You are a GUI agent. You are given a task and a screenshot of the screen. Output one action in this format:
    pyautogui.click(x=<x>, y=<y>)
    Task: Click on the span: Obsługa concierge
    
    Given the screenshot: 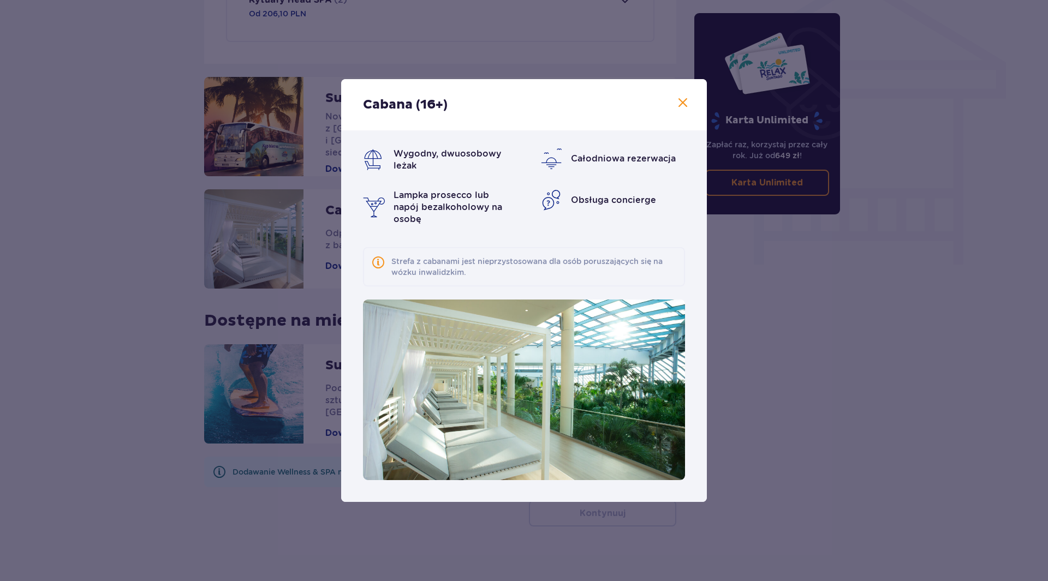 What is the action you would take?
    pyautogui.click(x=614, y=200)
    